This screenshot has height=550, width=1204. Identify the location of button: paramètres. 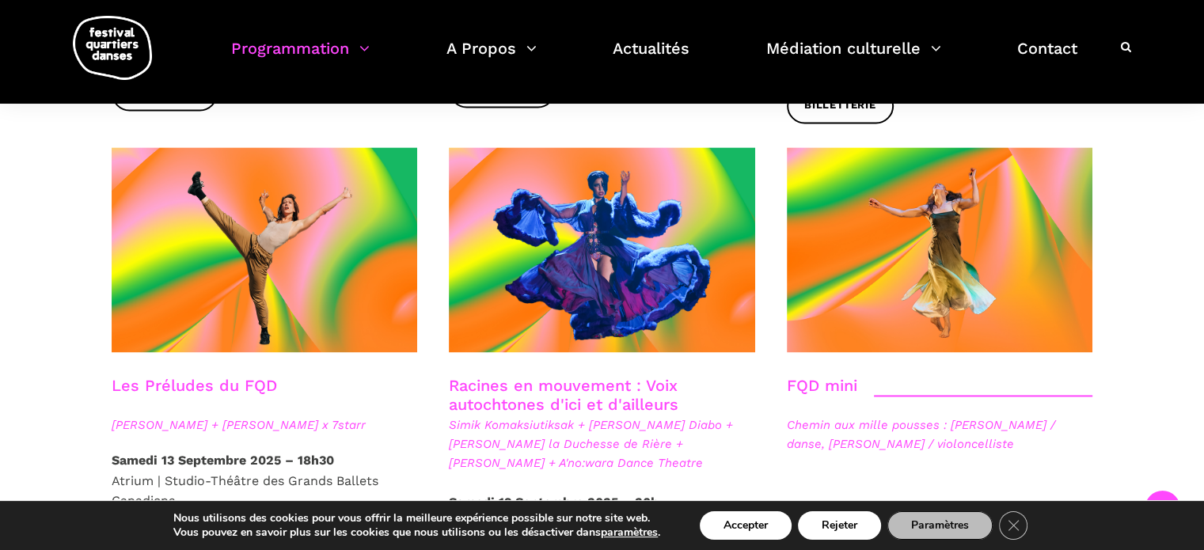
(629, 533).